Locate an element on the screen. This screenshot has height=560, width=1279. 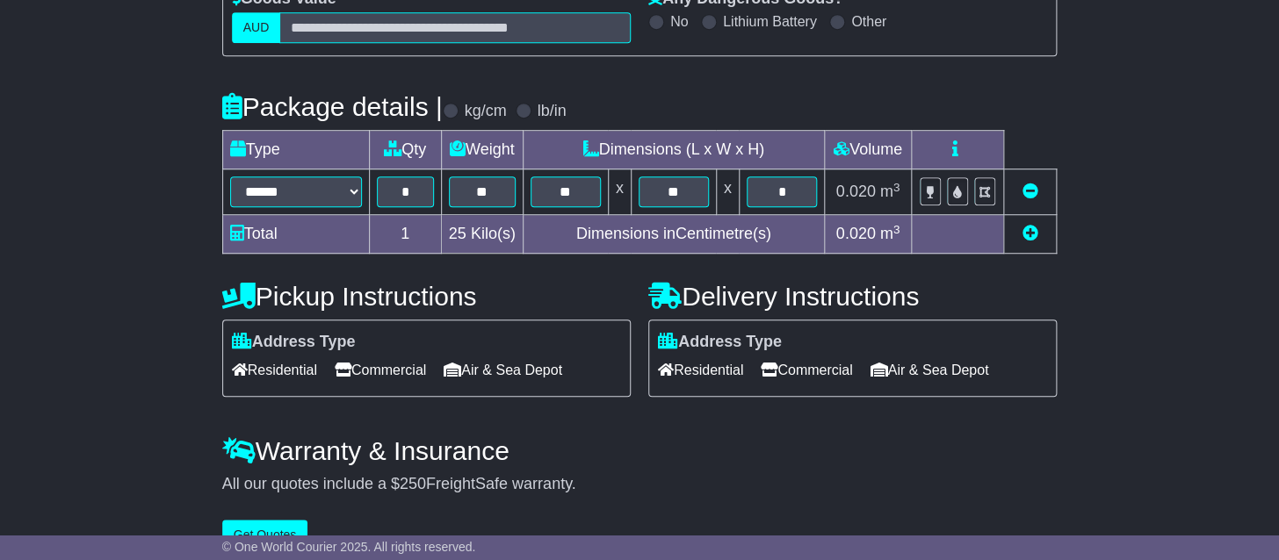
button: Get Quotes is located at coordinates (265, 535).